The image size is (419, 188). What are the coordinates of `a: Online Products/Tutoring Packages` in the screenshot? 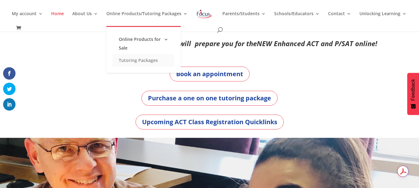 It's located at (147, 19).